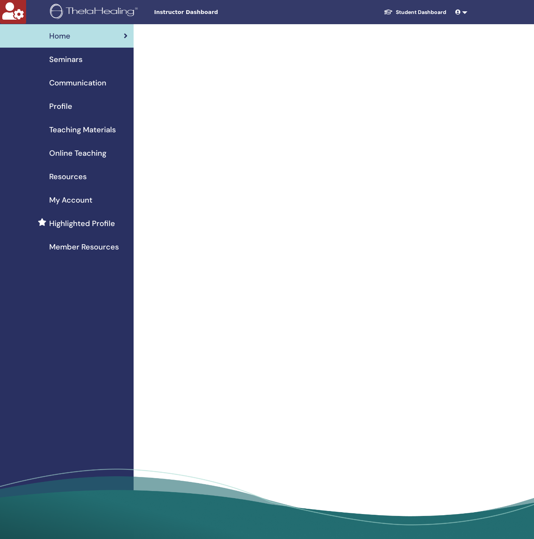 The image size is (534, 539). Describe the element at coordinates (66, 59) in the screenshot. I see `span: Seminars` at that location.